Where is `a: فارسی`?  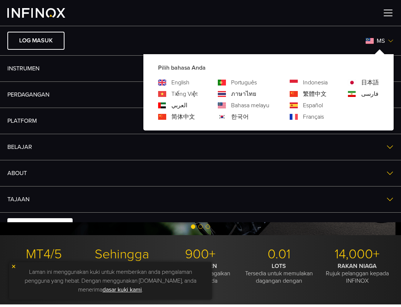
a: فارسی is located at coordinates (370, 94).